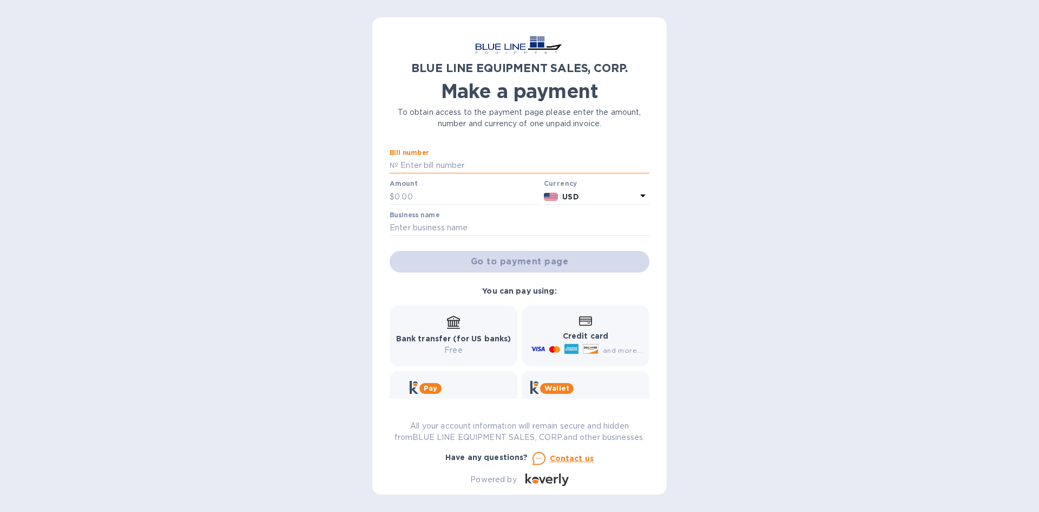  What do you see at coordinates (520, 91) in the screenshot?
I see `h1: Make a payment` at bounding box center [520, 91].